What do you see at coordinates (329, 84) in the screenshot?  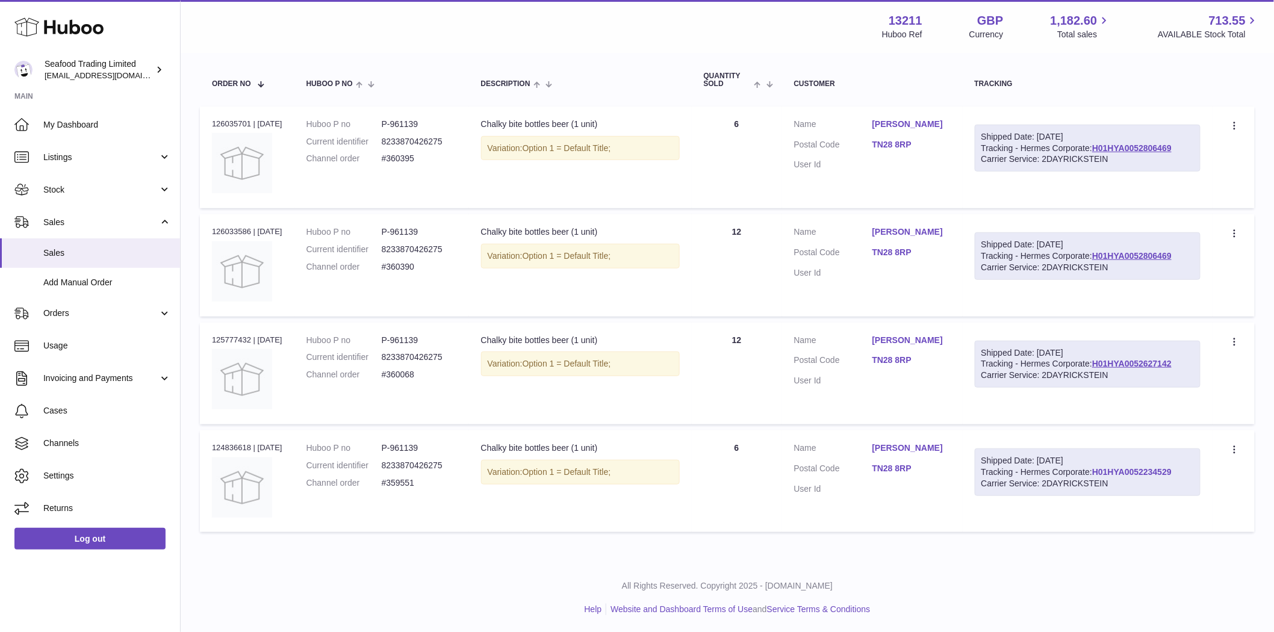 I see `span: Huboo P no` at bounding box center [329, 84].